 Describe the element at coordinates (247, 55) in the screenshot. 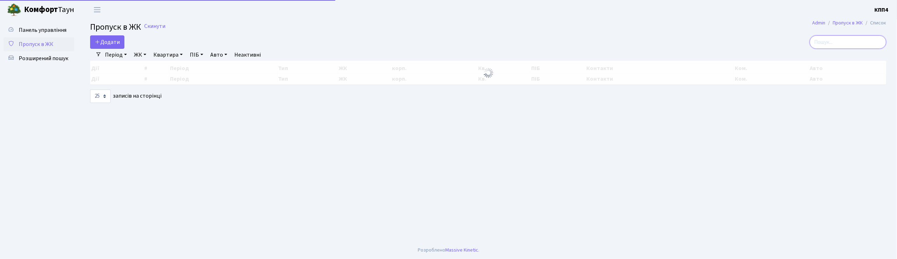

I see `a: Неактивні` at that location.